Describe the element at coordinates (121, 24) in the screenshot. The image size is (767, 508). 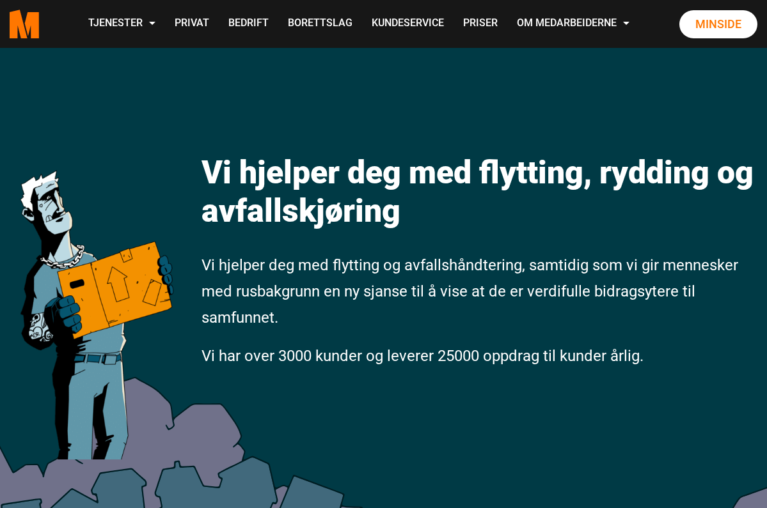
I see `a: Tjenester` at that location.